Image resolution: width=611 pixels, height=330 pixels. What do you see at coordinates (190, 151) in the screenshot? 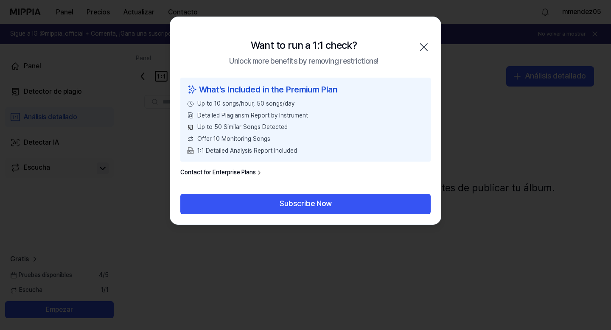
I see `img: PDF Download` at bounding box center [190, 151].